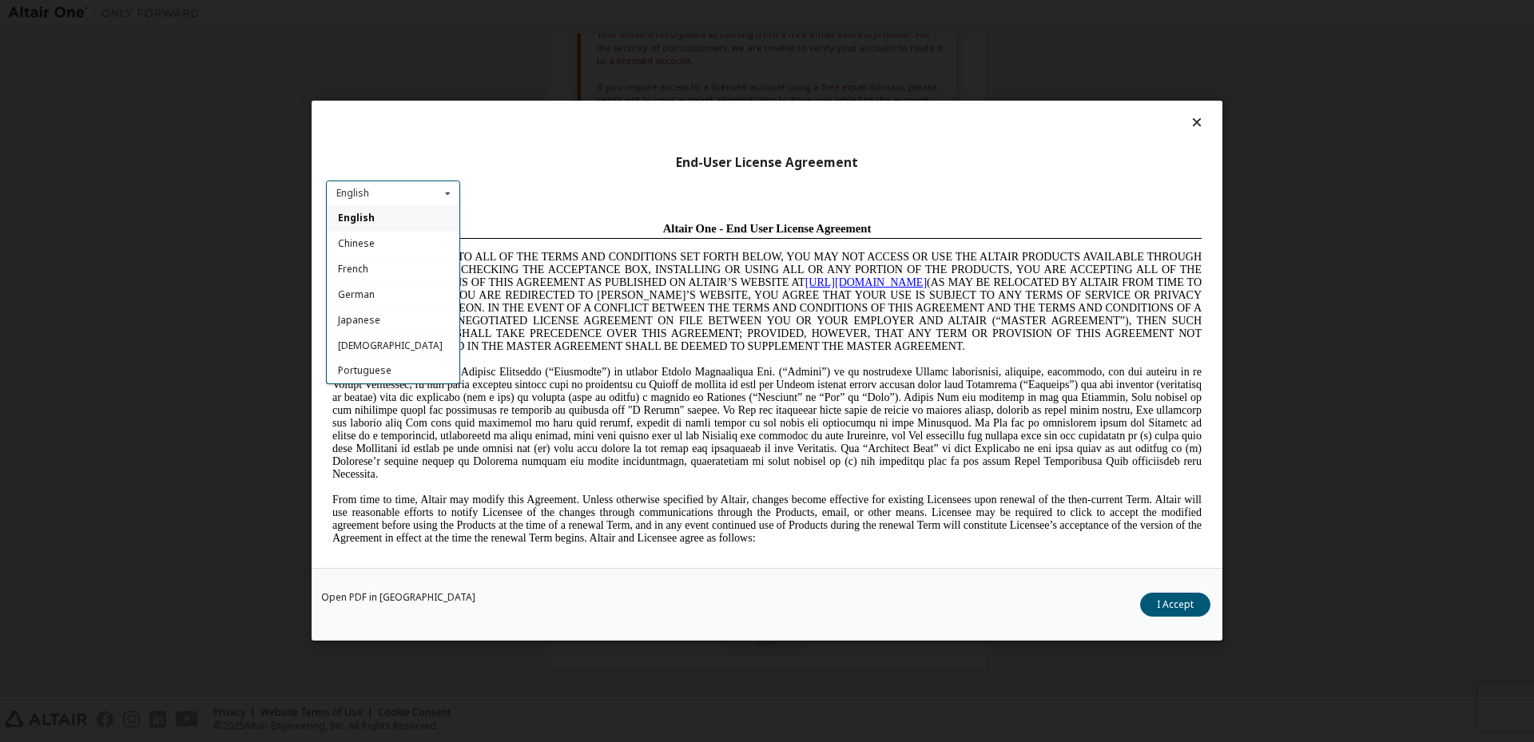 This screenshot has height=742, width=1534. I want to click on span: IF YOU DO NOT AGREE TO ALL OF THE TERMS AND CONDITIONS SET FORTH BELOW, YOU MAY NOT ACCESS OR USE..., so click(441, 86).